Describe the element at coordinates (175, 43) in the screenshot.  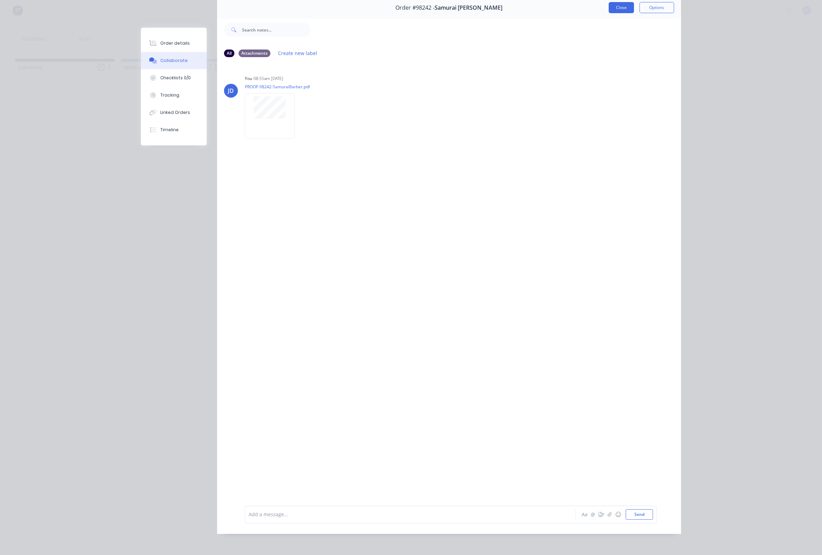
I see `div: Order details` at that location.